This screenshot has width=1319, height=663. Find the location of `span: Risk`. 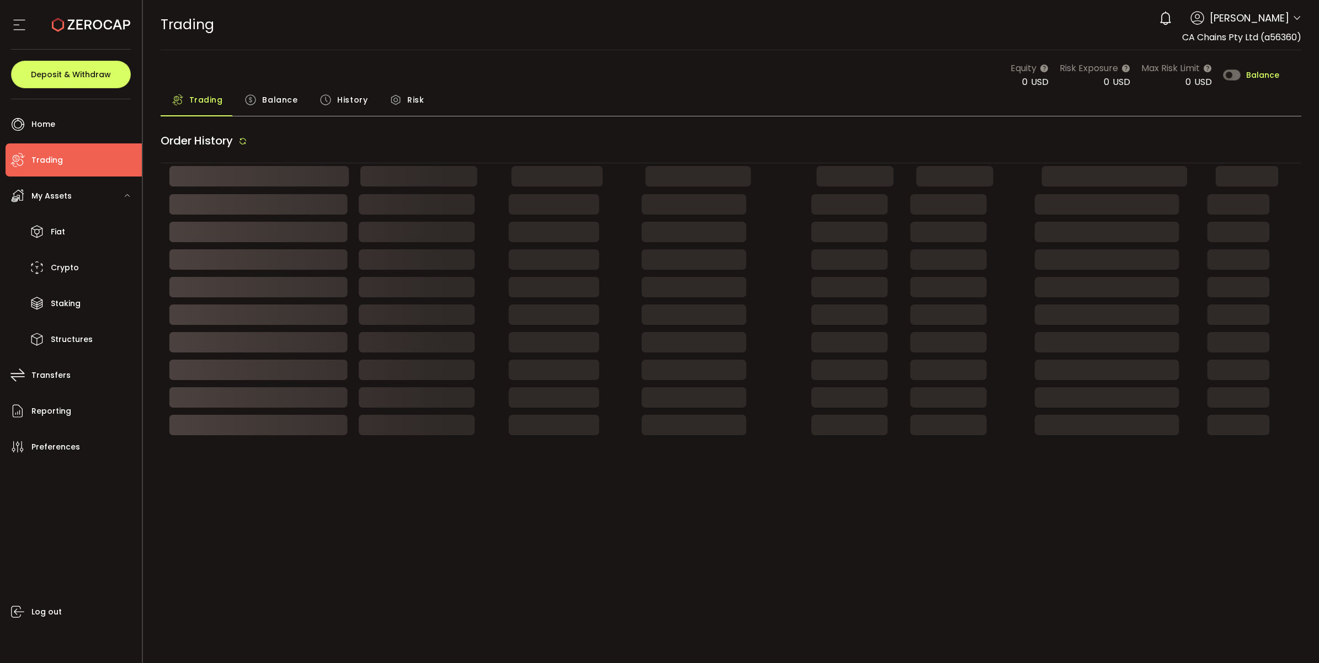

span: Risk is located at coordinates (416, 100).